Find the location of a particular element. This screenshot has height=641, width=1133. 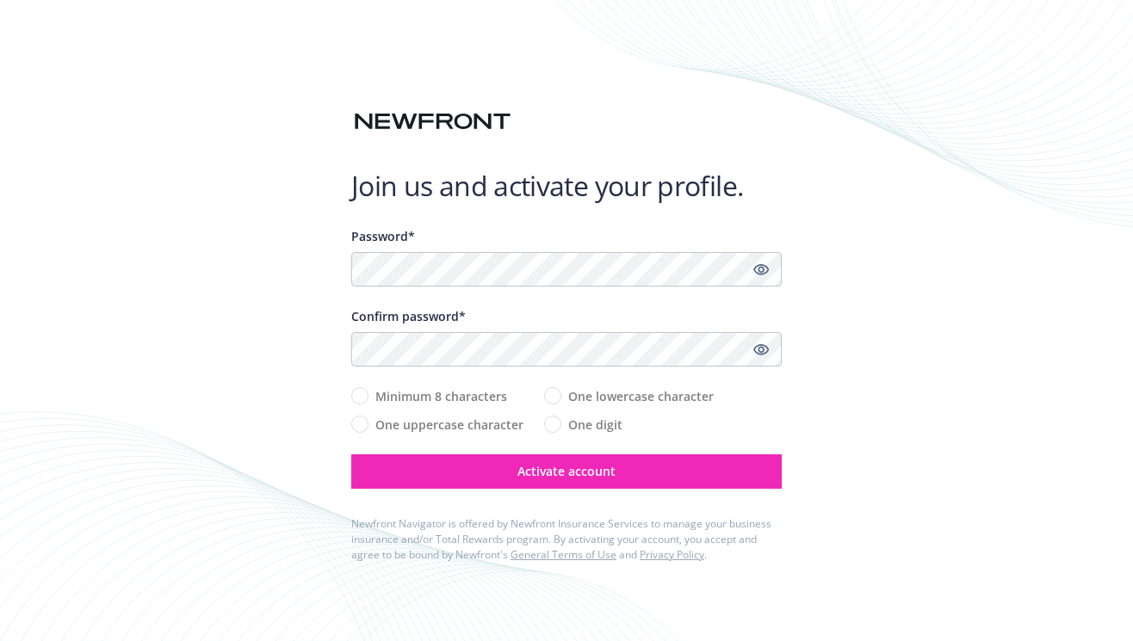

span: Activate account is located at coordinates (566, 471).